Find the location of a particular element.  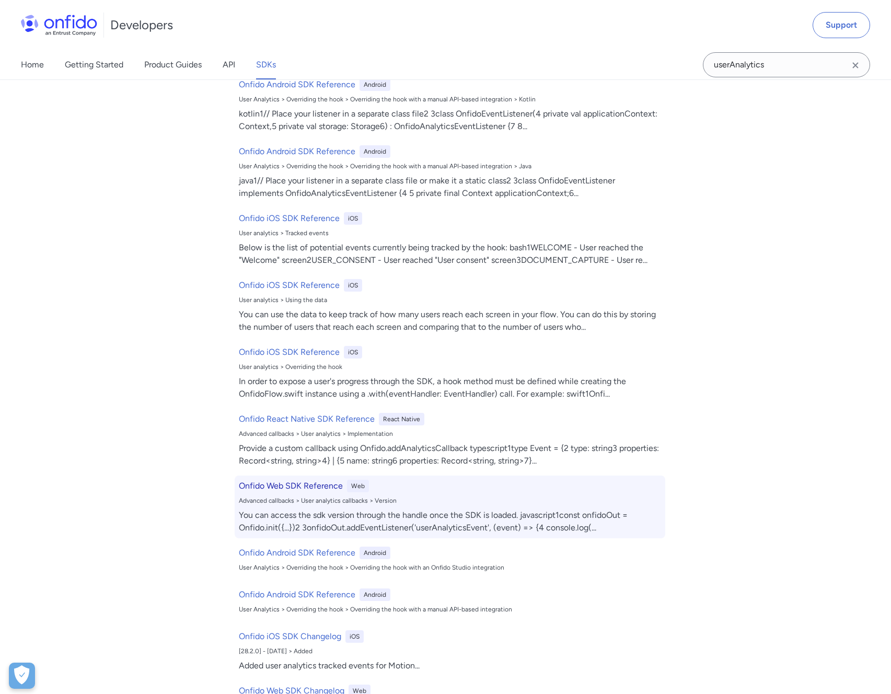

a: Onfido iOS SDK ReferenceiOSUser analytics > Overriding the hookIn order to expose a user's progre... is located at coordinates (450, 373).